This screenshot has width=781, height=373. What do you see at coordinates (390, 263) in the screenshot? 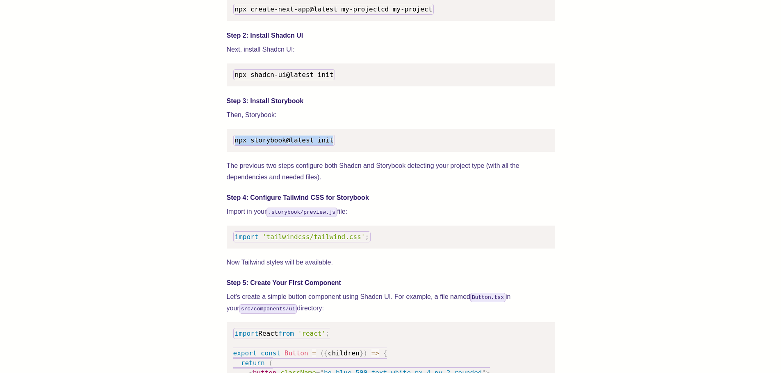
I see `p: Now Tailwind styles will be available.` at bounding box center [390, 263].